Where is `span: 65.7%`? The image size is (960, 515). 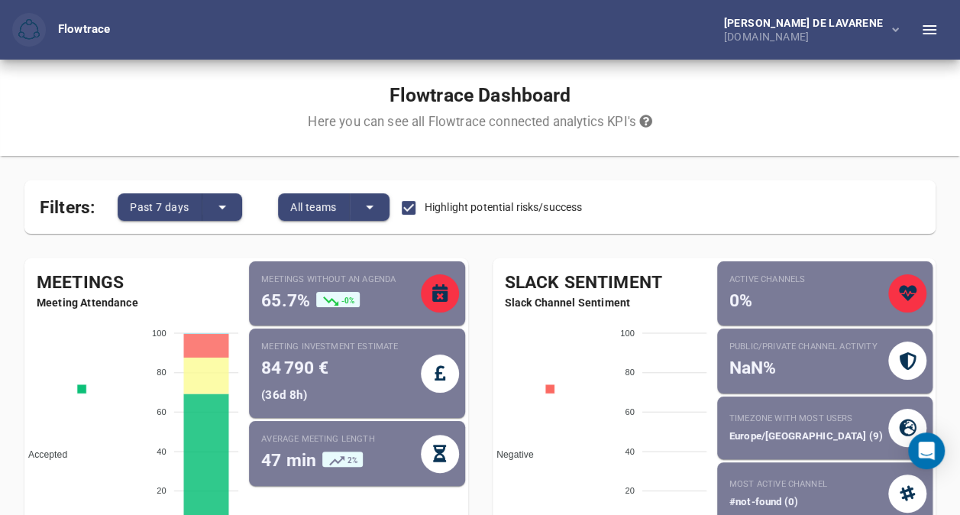 span: 65.7% is located at coordinates (286, 300).